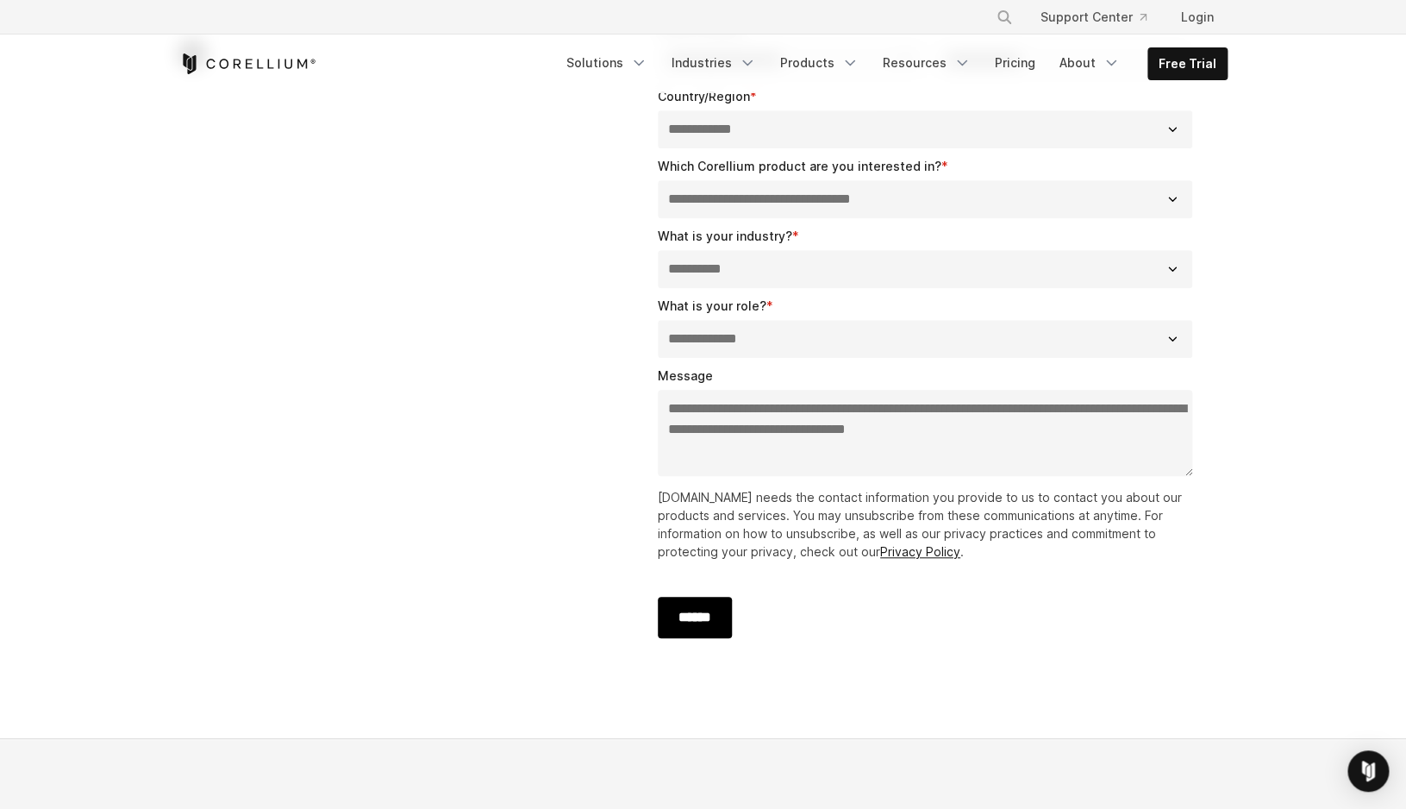  I want to click on span: What is your role?, so click(712, 305).